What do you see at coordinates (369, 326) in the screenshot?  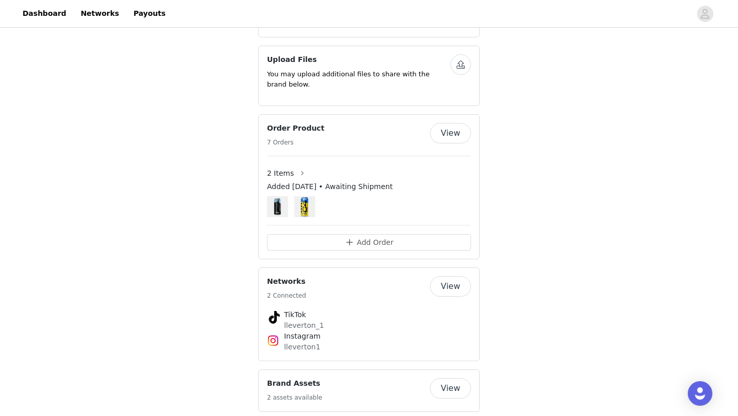 I see `p: lleverton_1` at bounding box center [369, 326].